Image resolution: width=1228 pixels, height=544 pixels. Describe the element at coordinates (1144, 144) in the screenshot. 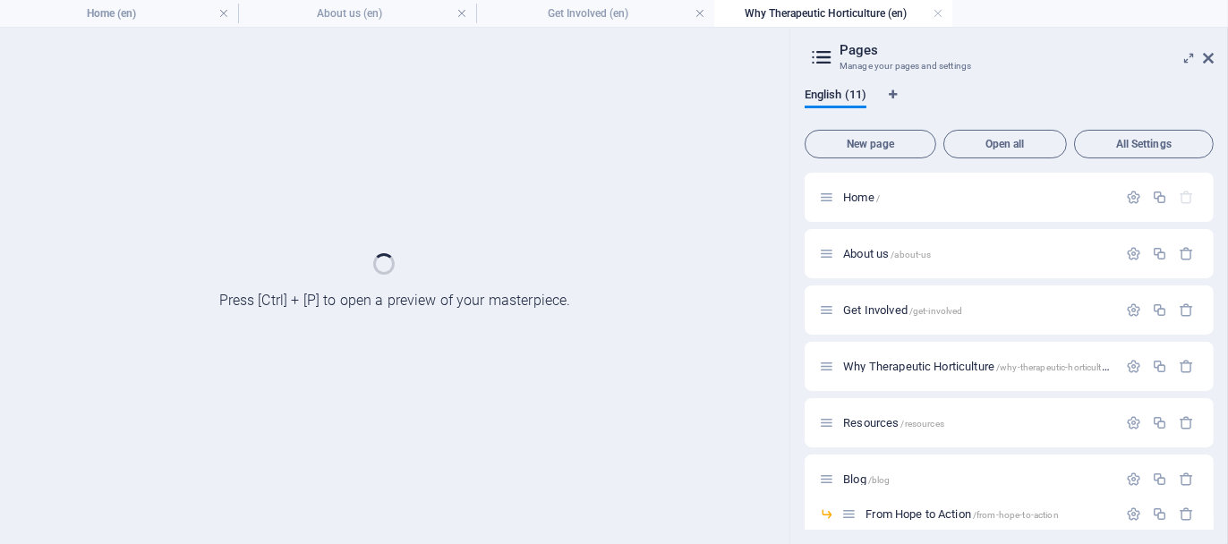

I see `button: All Settings` at that location.